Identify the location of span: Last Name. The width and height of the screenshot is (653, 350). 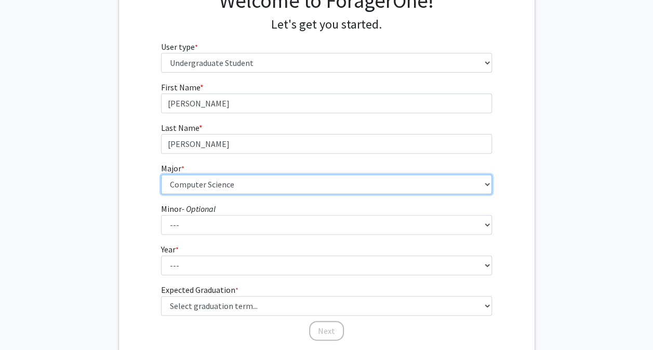
(180, 128).